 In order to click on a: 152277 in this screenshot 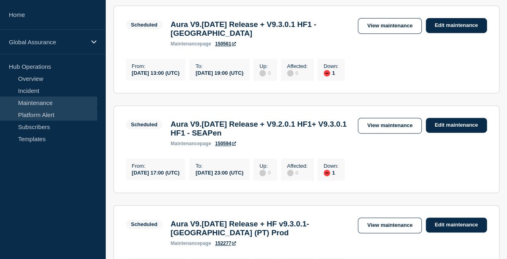, I will do `click(226, 243)`.